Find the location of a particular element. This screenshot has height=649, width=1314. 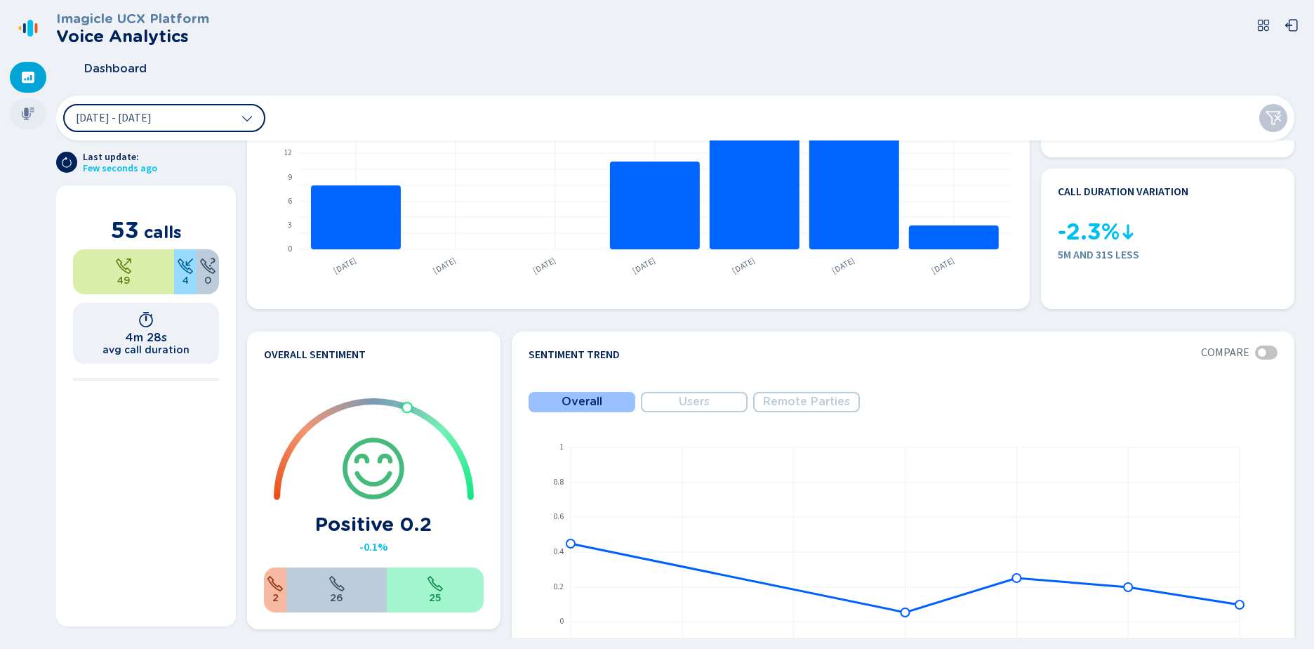

text: 3 is located at coordinates (290, 225).